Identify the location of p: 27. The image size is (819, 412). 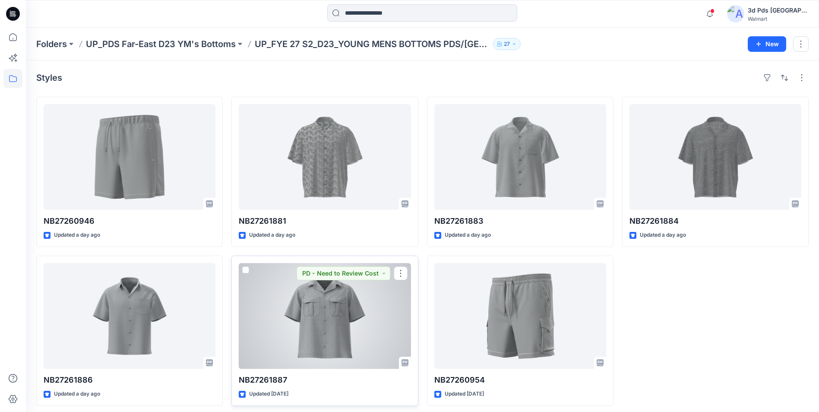
(507, 44).